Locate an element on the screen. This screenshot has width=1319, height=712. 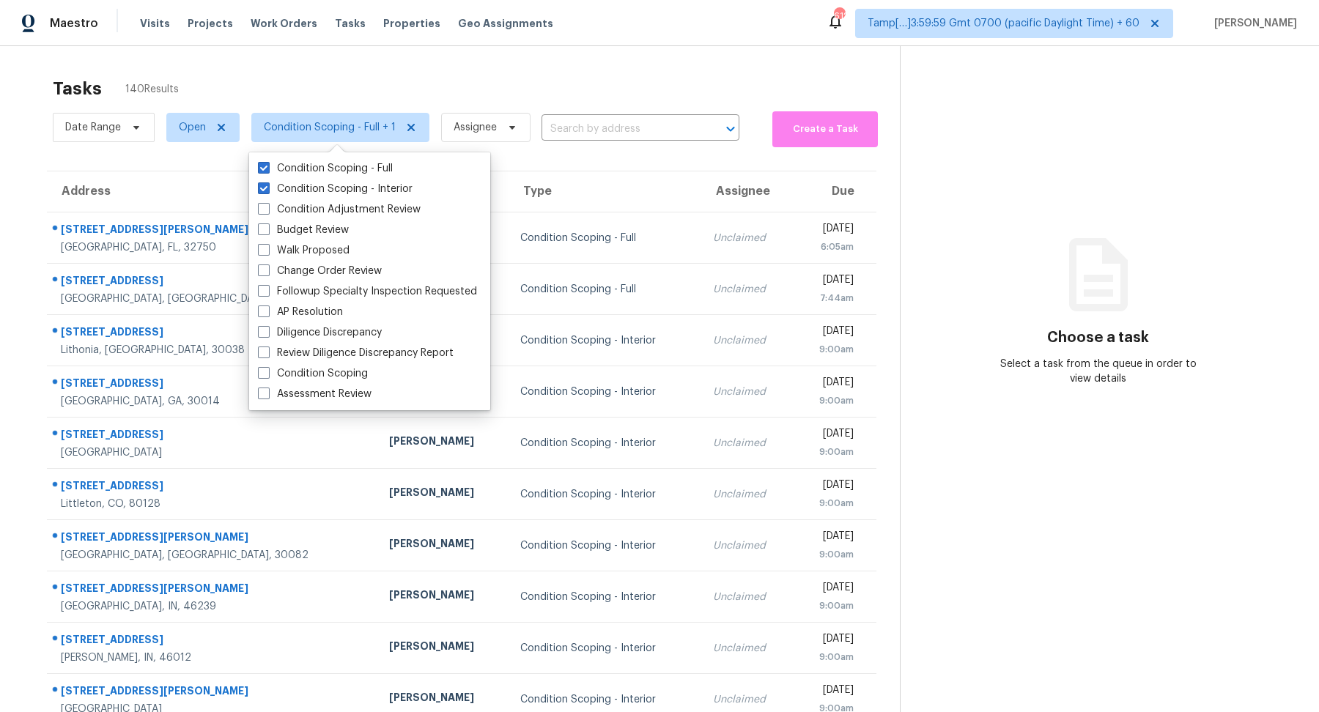
input: Search by address is located at coordinates (620, 129).